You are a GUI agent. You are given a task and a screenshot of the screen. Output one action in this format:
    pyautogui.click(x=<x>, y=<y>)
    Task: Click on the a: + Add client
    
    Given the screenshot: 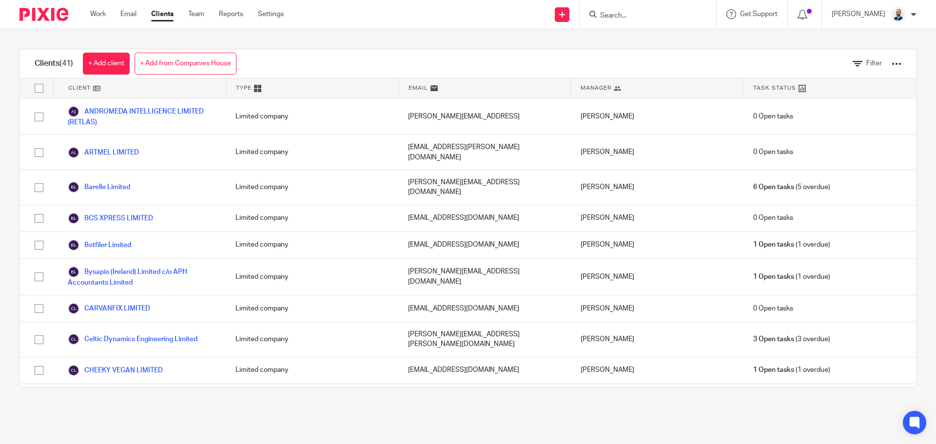 What is the action you would take?
    pyautogui.click(x=106, y=63)
    